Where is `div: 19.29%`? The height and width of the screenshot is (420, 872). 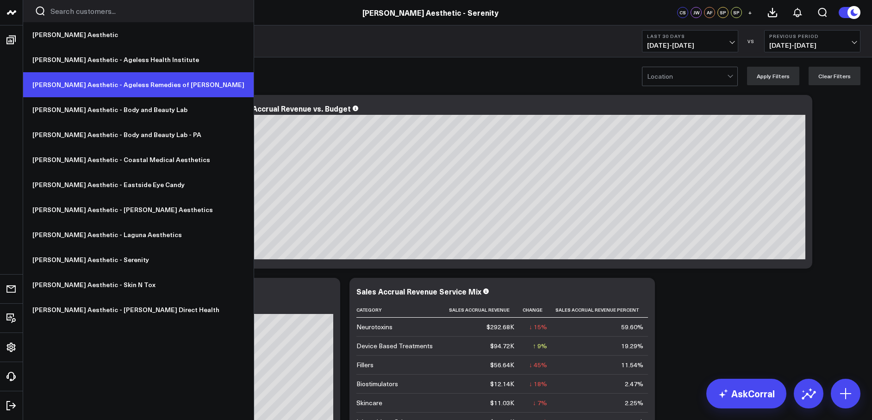
div: 19.29% is located at coordinates (632, 346).